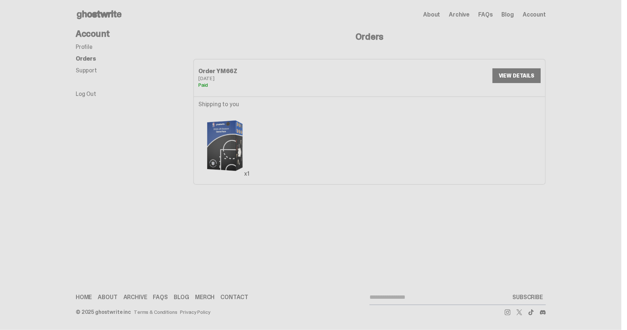  I want to click on a: Account, so click(534, 15).